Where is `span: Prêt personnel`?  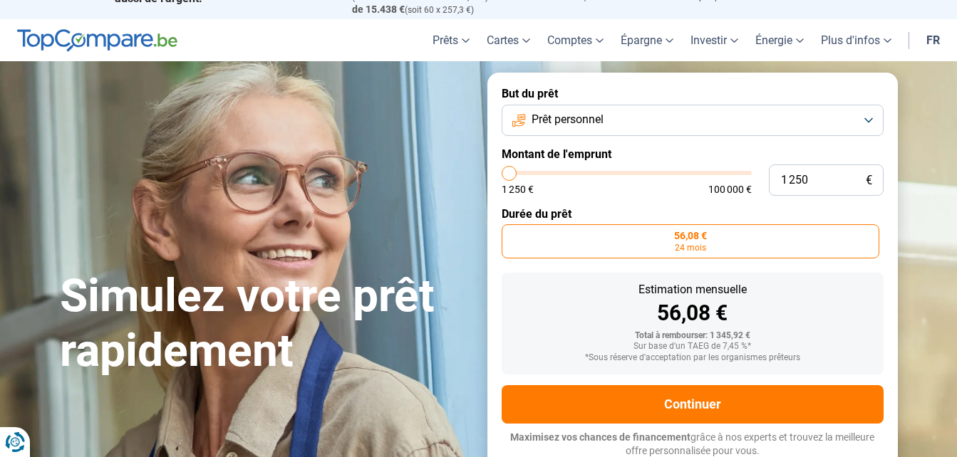 span: Prêt personnel is located at coordinates (567, 120).